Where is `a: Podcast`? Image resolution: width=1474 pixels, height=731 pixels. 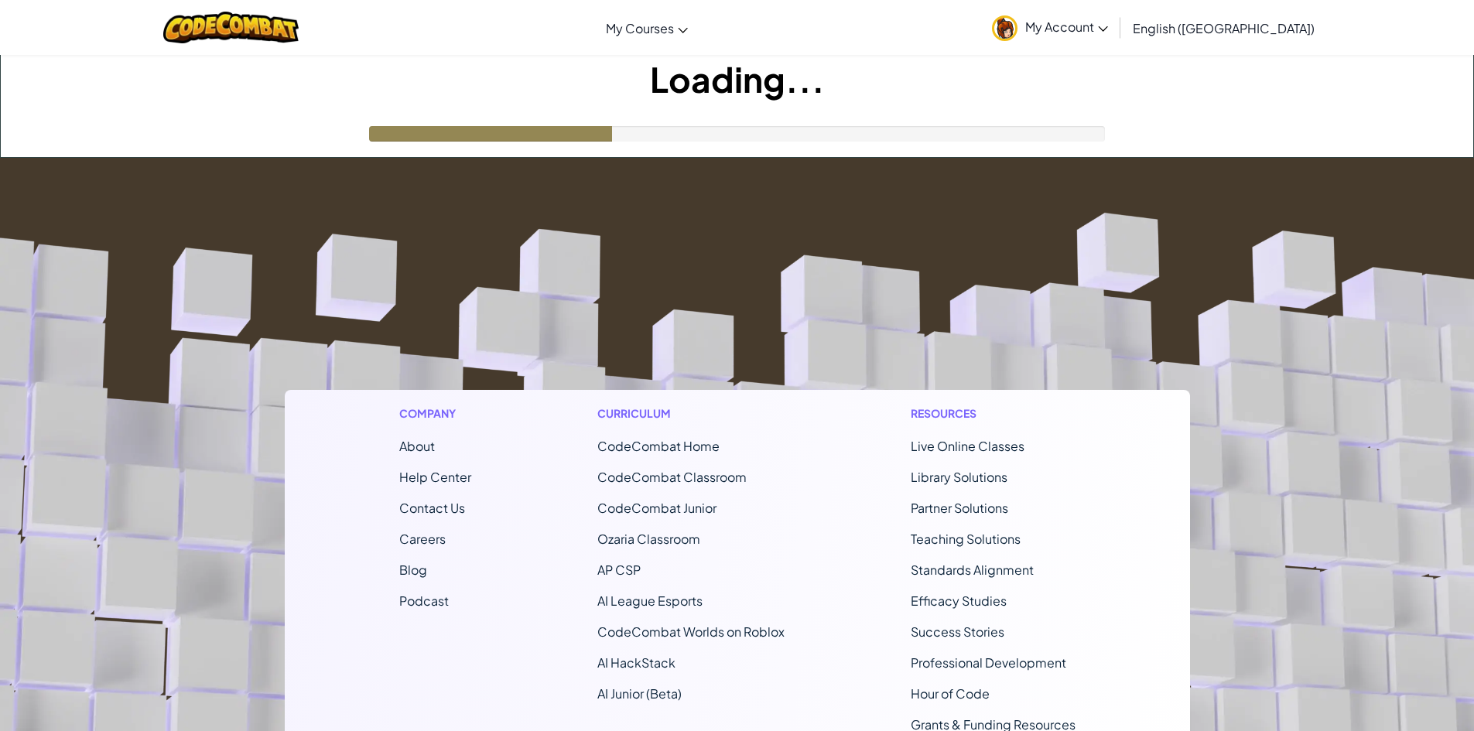
a: Podcast is located at coordinates (424, 601).